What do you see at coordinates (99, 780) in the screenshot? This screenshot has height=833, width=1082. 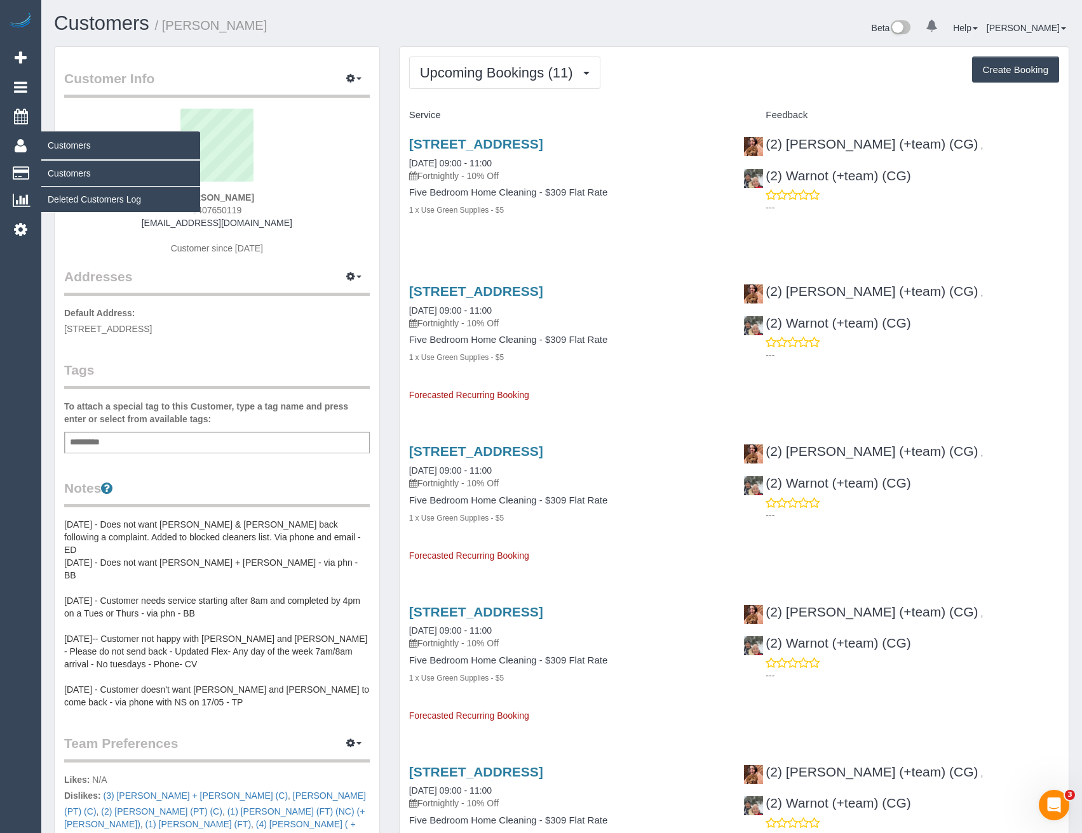 I see `span: N/A` at bounding box center [99, 780].